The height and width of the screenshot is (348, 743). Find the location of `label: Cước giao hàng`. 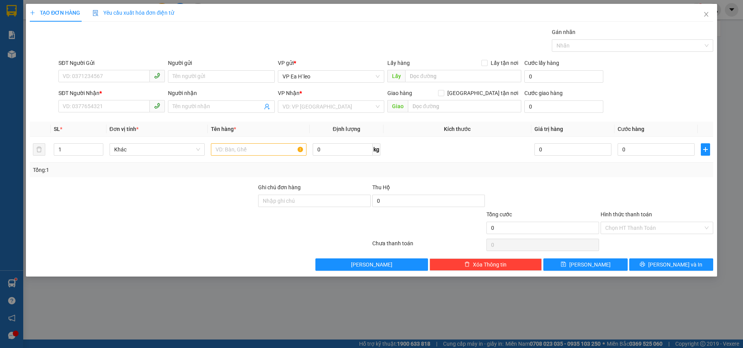

label: Cước giao hàng is located at coordinates (543, 93).